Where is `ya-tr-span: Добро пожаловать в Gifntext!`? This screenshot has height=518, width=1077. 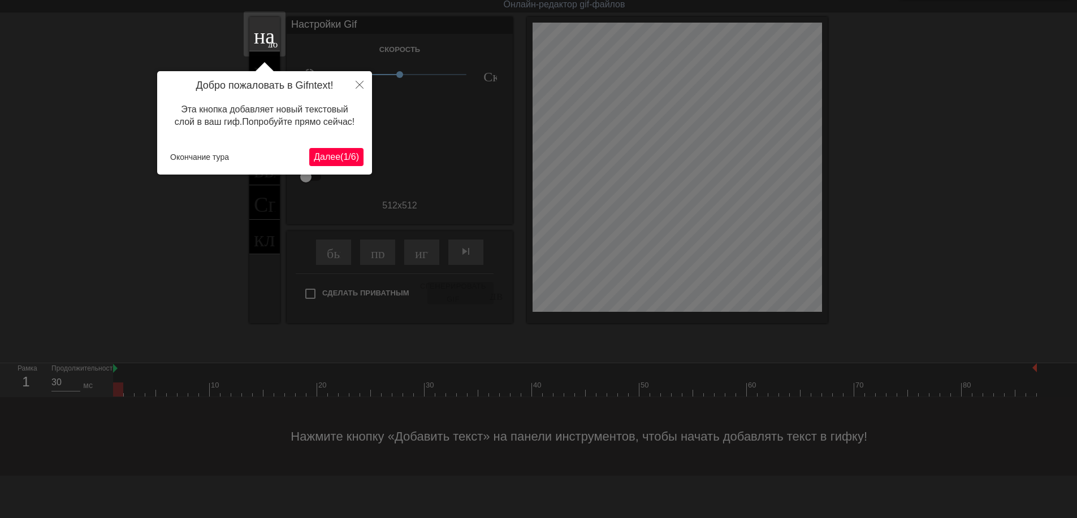 ya-tr-span: Добро пожаловать в Gifntext! is located at coordinates (264, 85).